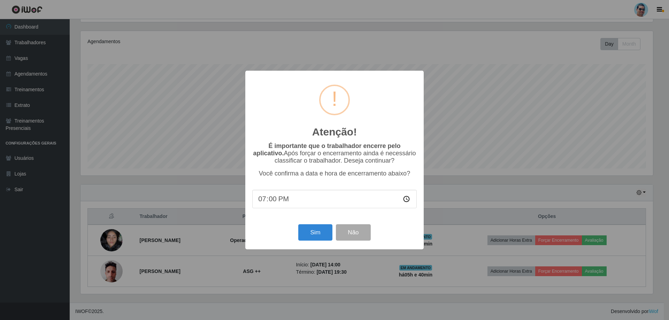 The width and height of the screenshot is (669, 320). I want to click on button: Sim, so click(315, 232).